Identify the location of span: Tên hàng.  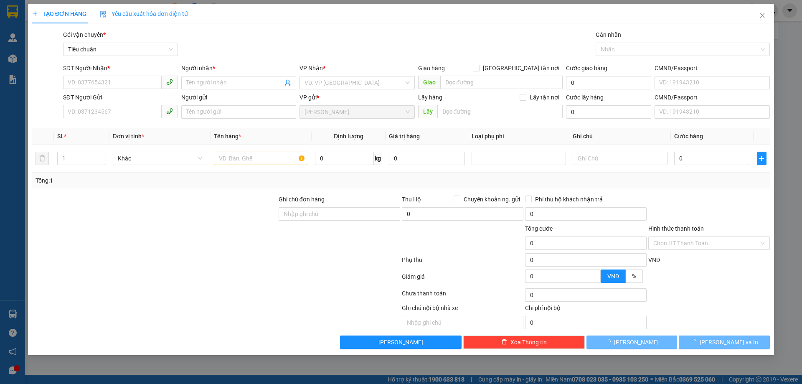
(227, 136).